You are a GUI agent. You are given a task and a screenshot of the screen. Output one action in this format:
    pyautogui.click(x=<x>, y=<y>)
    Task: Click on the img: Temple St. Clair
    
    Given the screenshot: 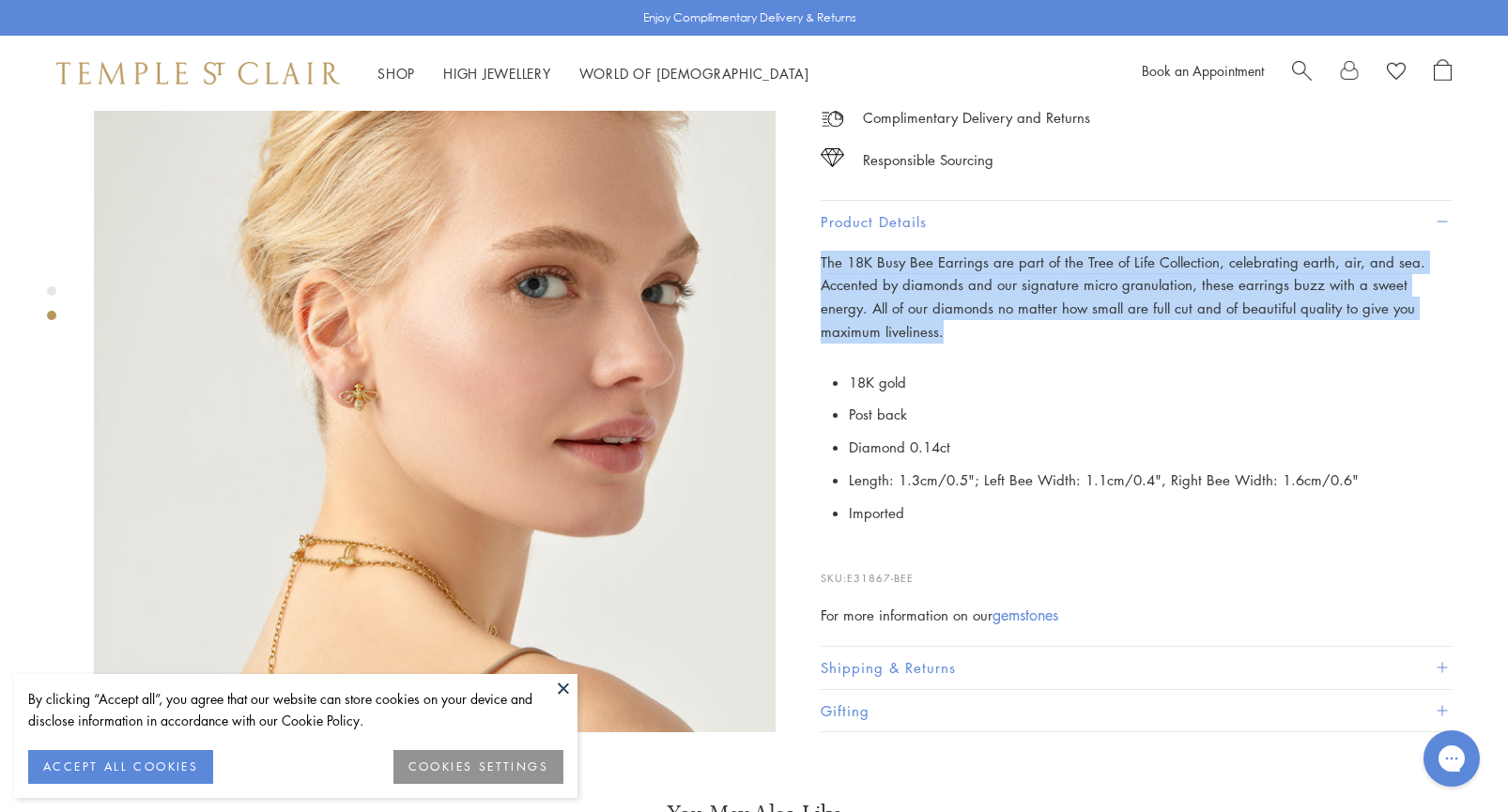 What is the action you would take?
    pyautogui.click(x=198, y=74)
    